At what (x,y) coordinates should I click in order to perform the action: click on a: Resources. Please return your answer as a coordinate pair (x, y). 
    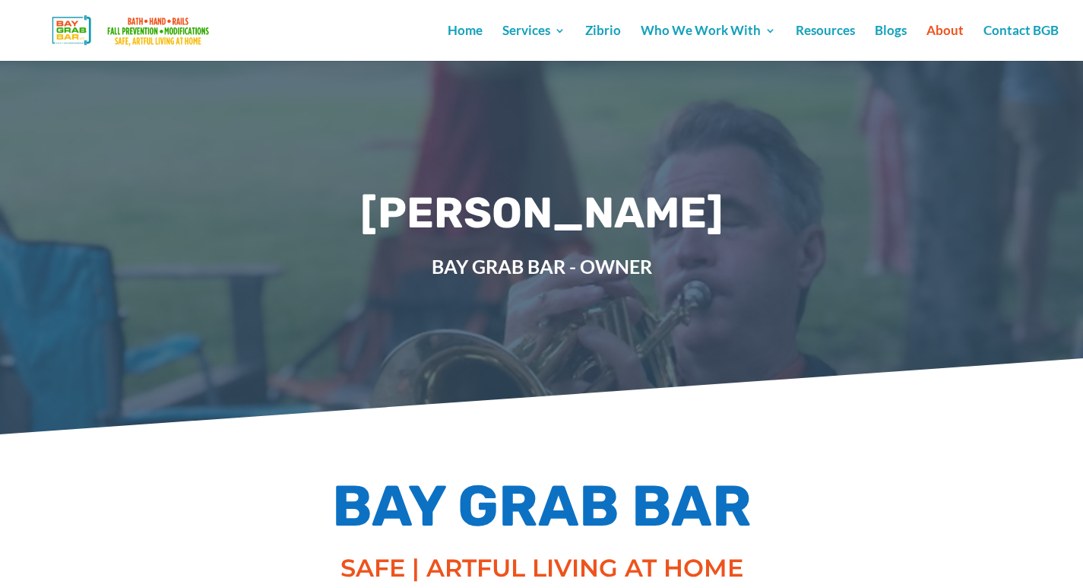
    Looking at the image, I should click on (826, 43).